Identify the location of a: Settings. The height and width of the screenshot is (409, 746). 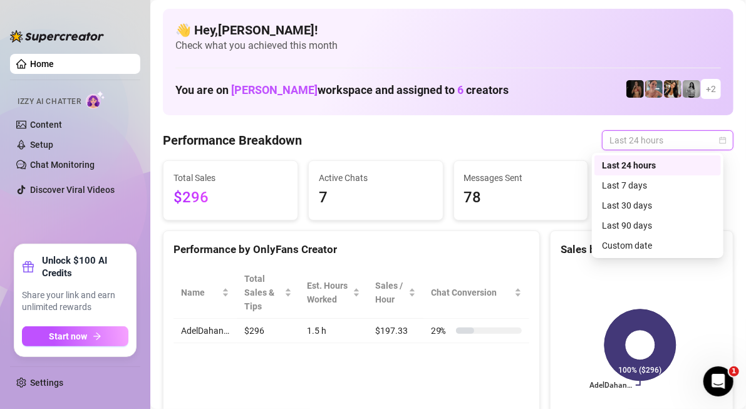
(46, 383).